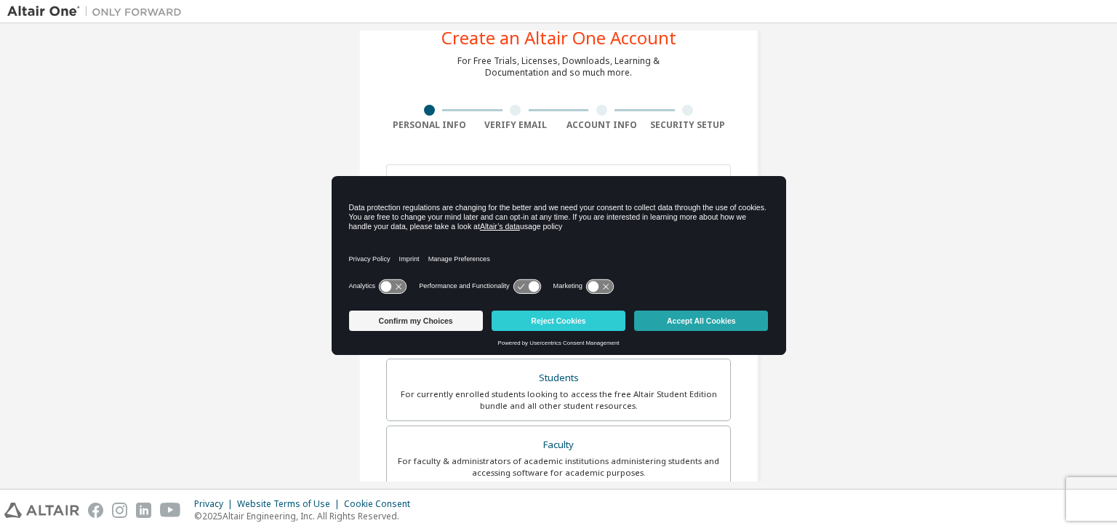 The height and width of the screenshot is (531, 1117). I want to click on img: altair_logo.svg, so click(41, 510).